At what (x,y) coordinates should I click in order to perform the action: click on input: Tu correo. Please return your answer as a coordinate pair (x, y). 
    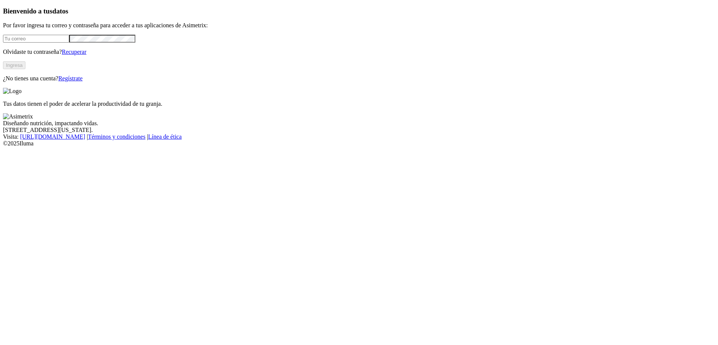
    Looking at the image, I should click on (36, 39).